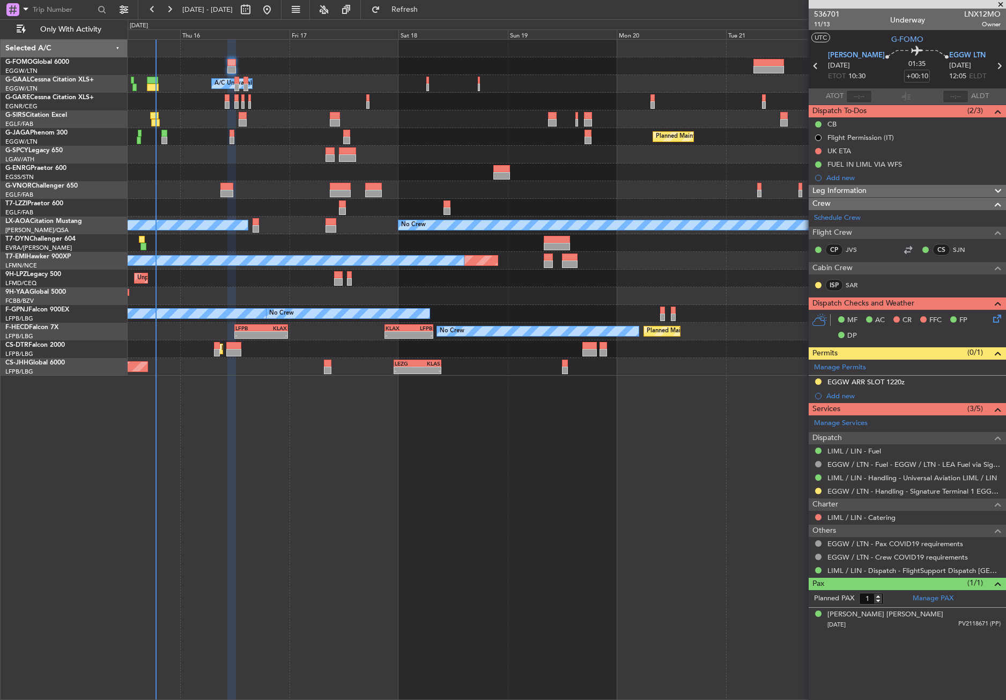  I want to click on div: Mon 20, so click(671, 34).